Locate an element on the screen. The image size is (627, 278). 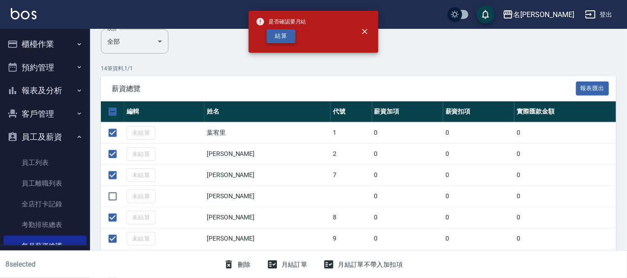
button: 登出 is located at coordinates (599, 14).